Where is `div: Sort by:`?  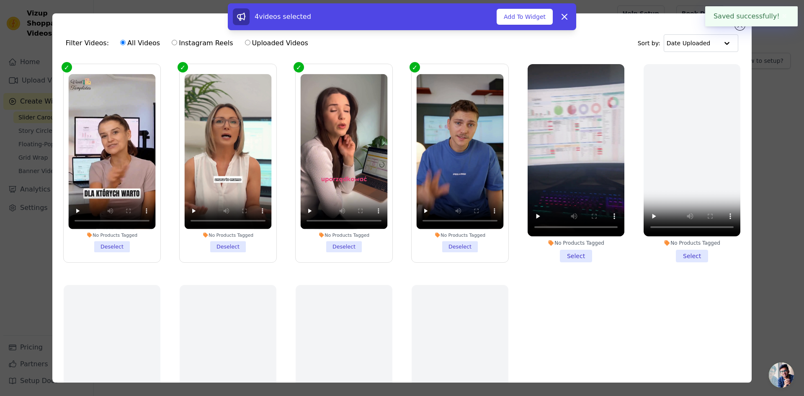
div: Sort by: is located at coordinates (688, 43).